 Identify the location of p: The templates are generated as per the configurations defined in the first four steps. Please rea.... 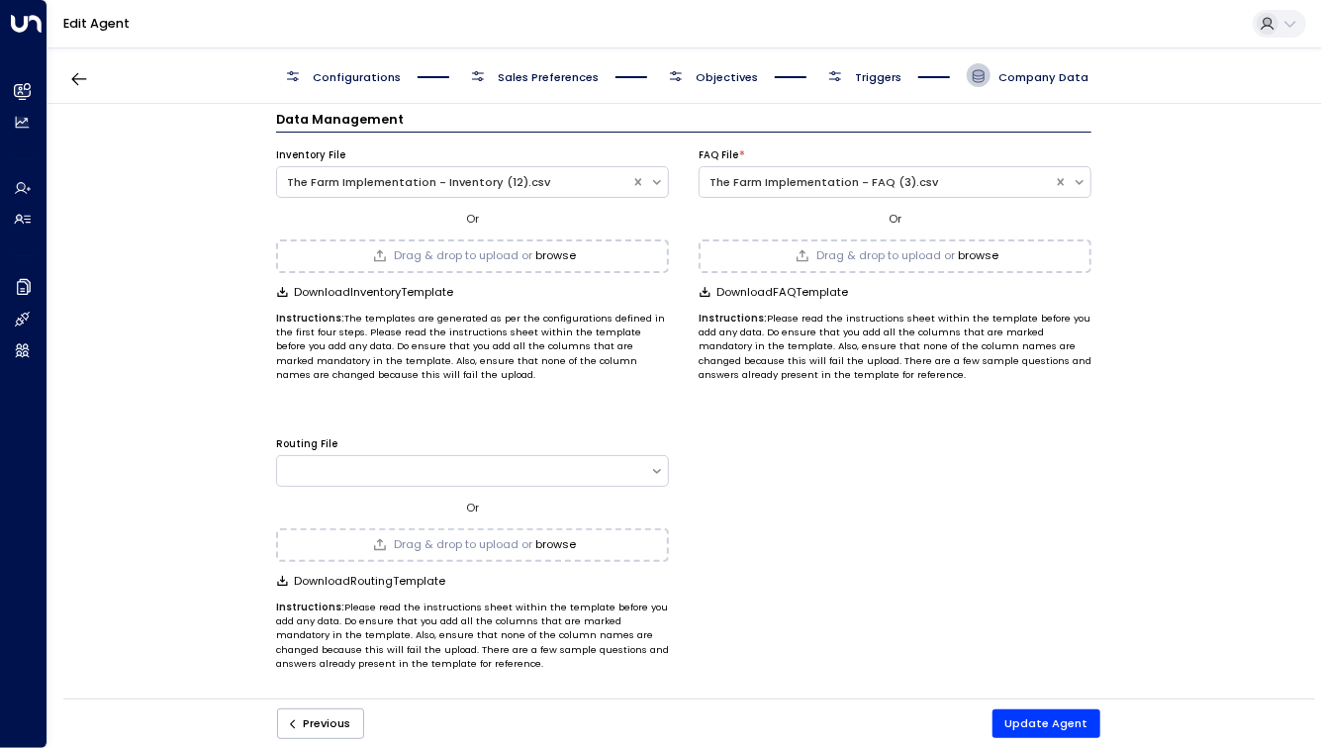
(472, 347).